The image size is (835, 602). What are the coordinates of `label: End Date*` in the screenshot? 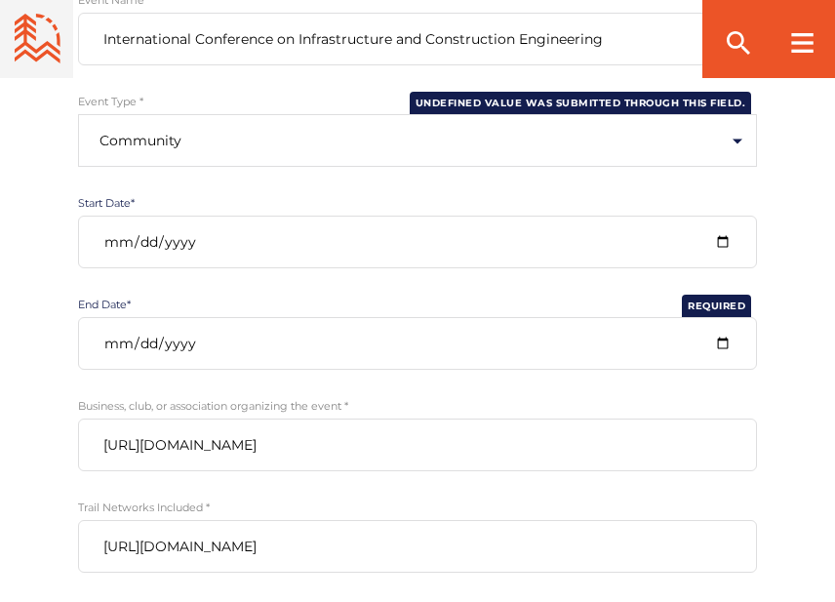 It's located at (417, 304).